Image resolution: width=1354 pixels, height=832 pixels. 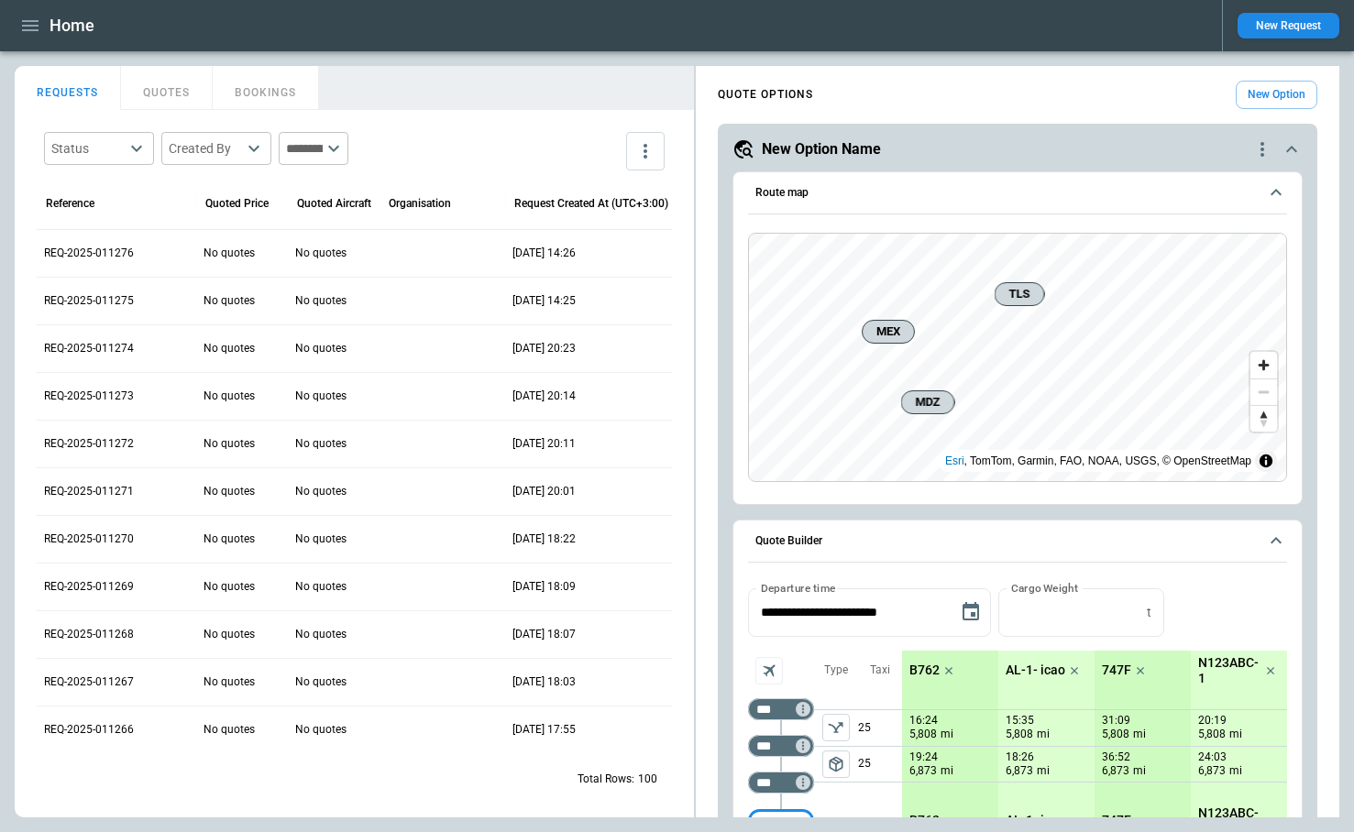 What do you see at coordinates (544, 682) in the screenshot?
I see `p: 28/08/2025 18:03` at bounding box center [544, 682].